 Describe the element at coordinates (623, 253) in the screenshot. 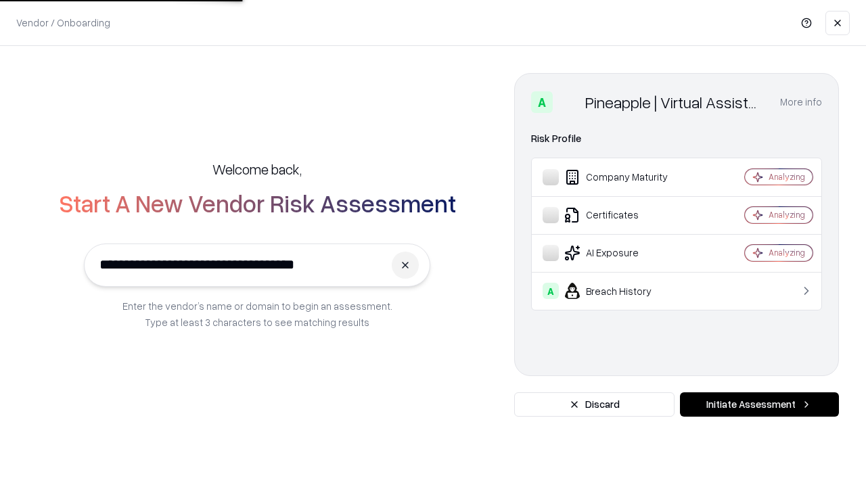

I see `div: AI Exposure` at that location.